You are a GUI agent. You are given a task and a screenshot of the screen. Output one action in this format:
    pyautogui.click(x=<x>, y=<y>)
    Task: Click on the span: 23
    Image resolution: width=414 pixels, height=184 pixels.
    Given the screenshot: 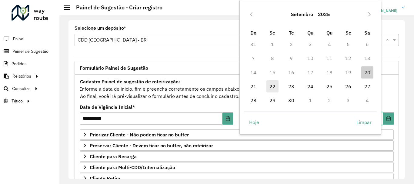 What is the action you would take?
    pyautogui.click(x=292, y=86)
    